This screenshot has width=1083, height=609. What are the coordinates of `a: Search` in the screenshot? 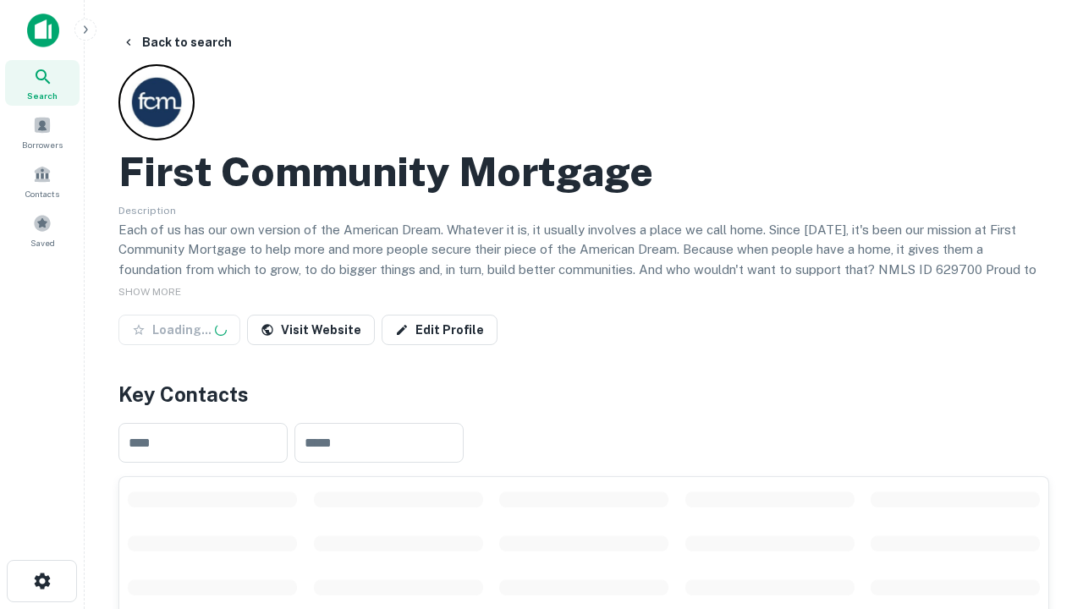 It's located at (42, 83).